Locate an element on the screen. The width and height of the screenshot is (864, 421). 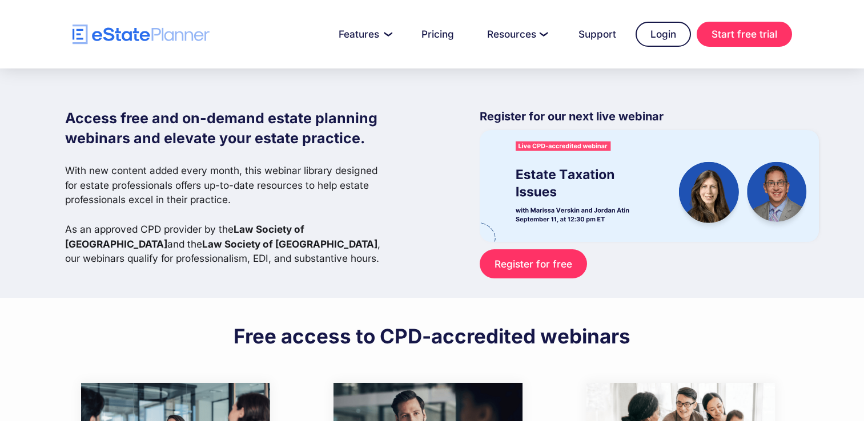
h1: Access free and on-demand estate planning webinars and elevate your estate practice. is located at coordinates (227, 128).